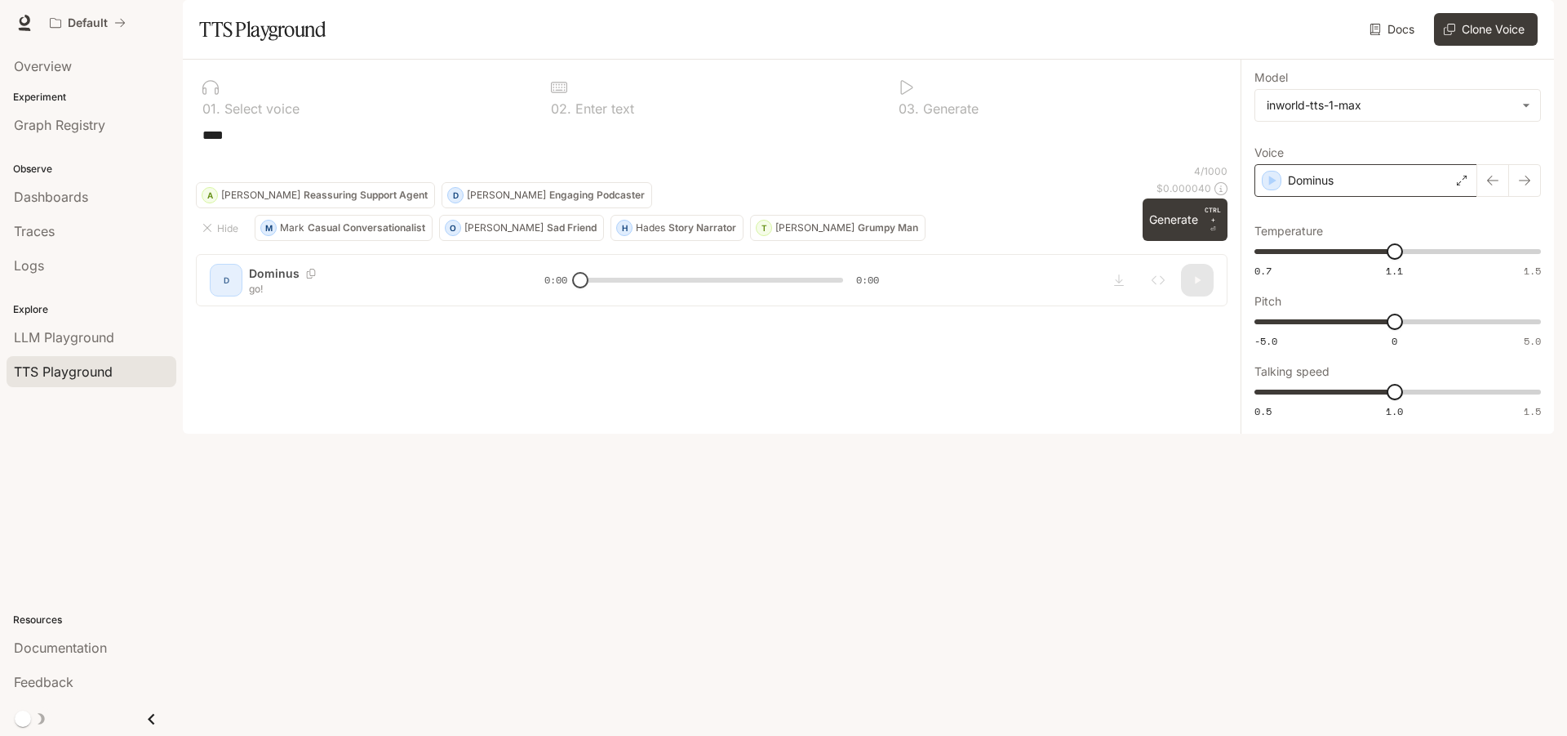 This screenshot has width=1567, height=736. I want to click on p: Hades, so click(651, 228).